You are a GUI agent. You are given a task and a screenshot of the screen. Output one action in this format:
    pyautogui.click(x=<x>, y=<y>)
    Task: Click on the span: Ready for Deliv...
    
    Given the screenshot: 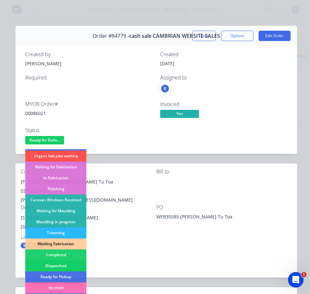 What is the action you would take?
    pyautogui.click(x=45, y=140)
    